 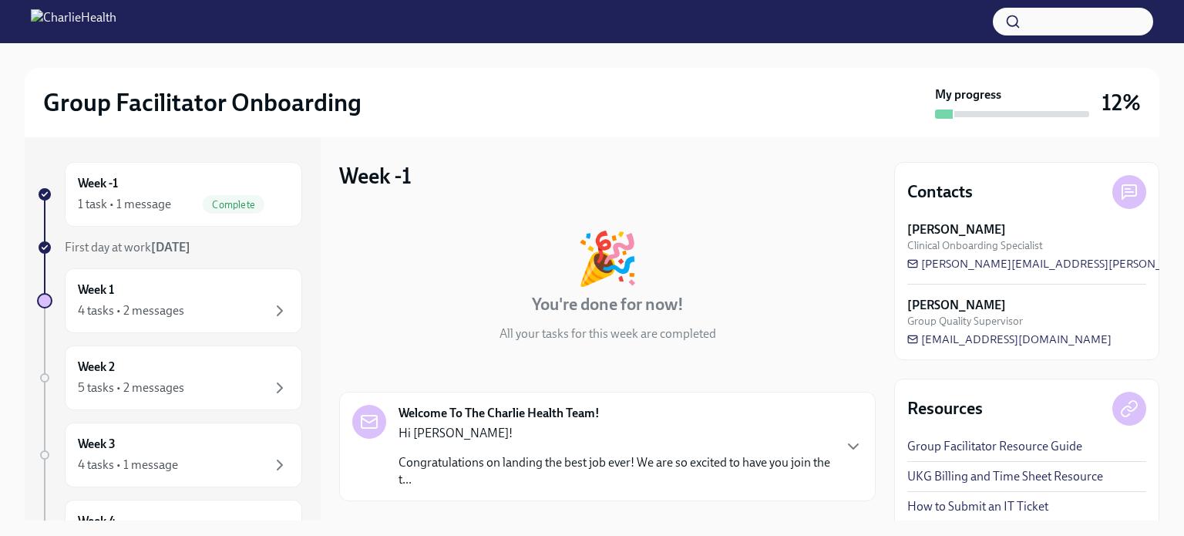 I want to click on h3: 12%, so click(x=1121, y=103).